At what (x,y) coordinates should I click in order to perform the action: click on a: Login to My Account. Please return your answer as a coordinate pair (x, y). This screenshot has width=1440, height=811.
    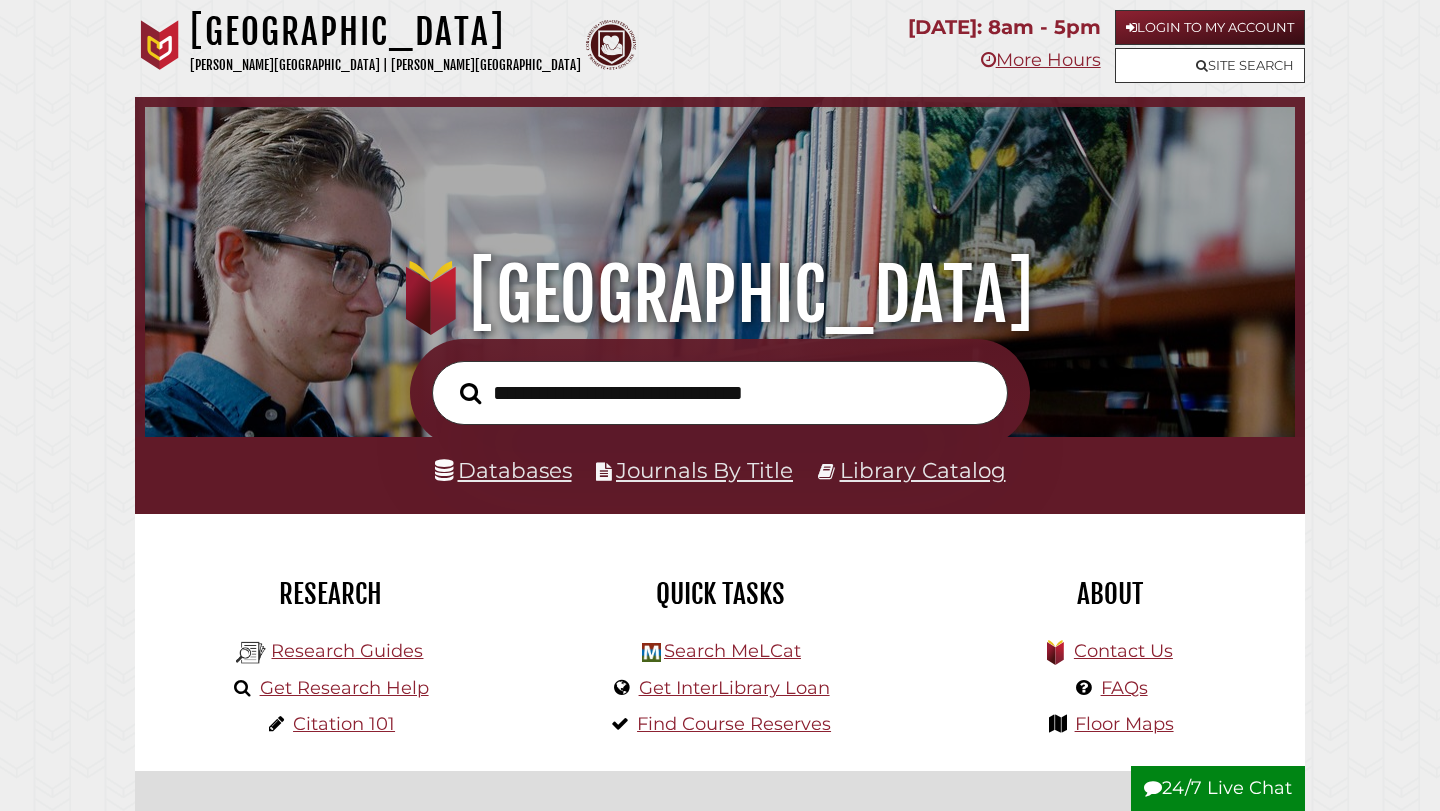
    Looking at the image, I should click on (1210, 27).